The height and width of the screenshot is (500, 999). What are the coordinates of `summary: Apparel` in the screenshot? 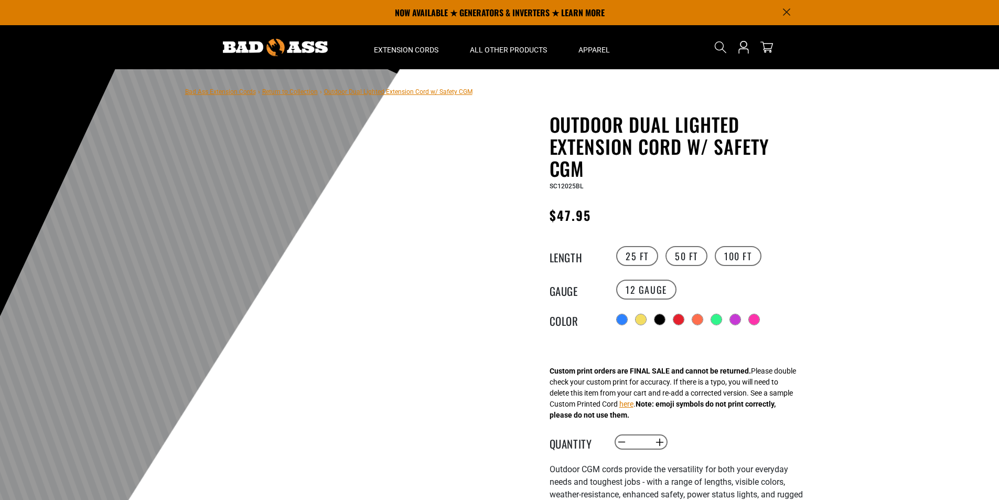 It's located at (594, 47).